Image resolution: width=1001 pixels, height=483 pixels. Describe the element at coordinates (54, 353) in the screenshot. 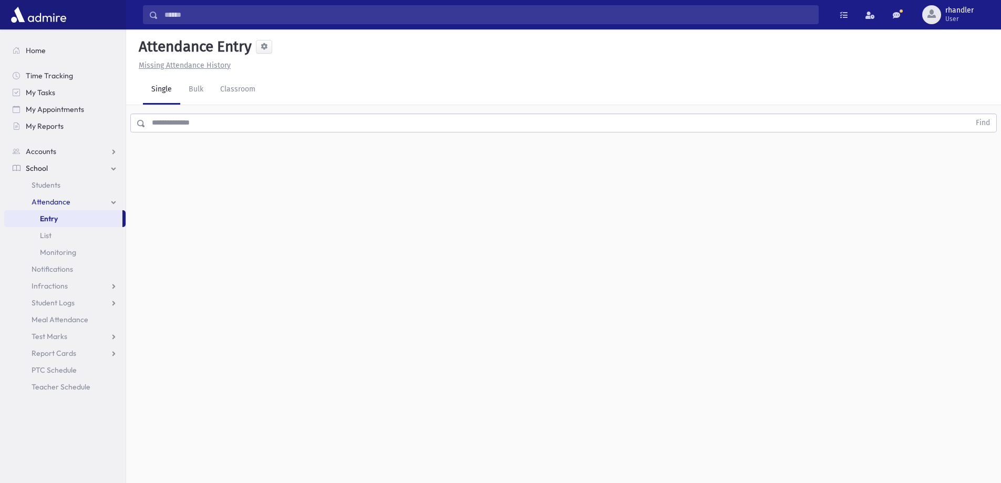

I see `span: Report Cards` at that location.